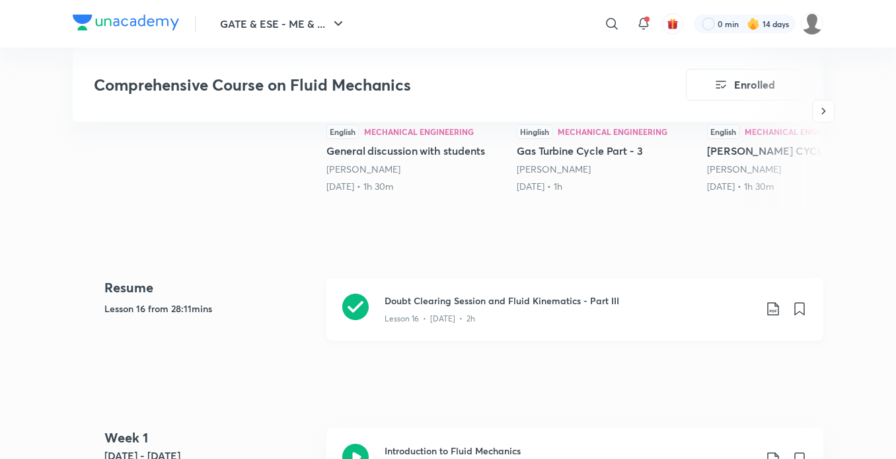  I want to click on div: 30th Apr • 1h 30m, so click(416, 186).